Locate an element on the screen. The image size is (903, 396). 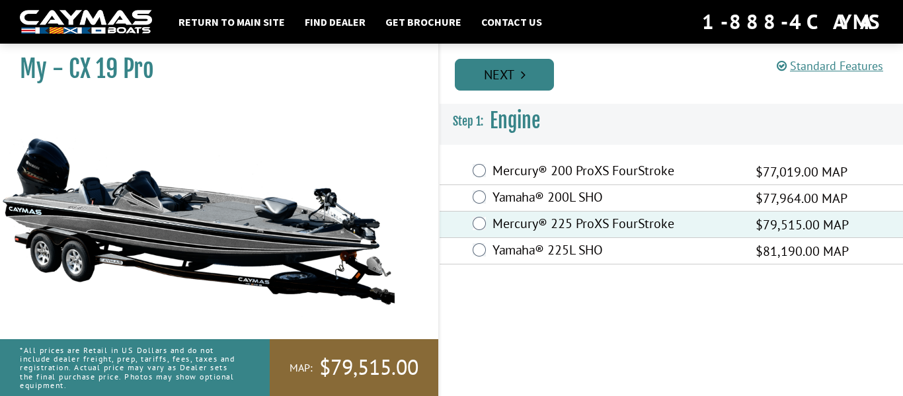
label: Yamaha® 225L SHO is located at coordinates (615, 251).